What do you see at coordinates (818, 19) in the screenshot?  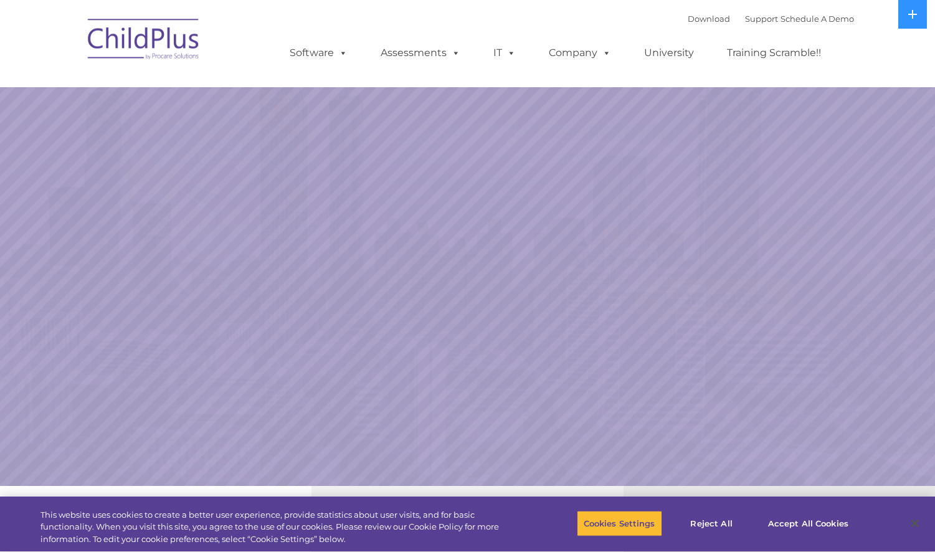 I see `a: Schedule A Demo` at bounding box center [818, 19].